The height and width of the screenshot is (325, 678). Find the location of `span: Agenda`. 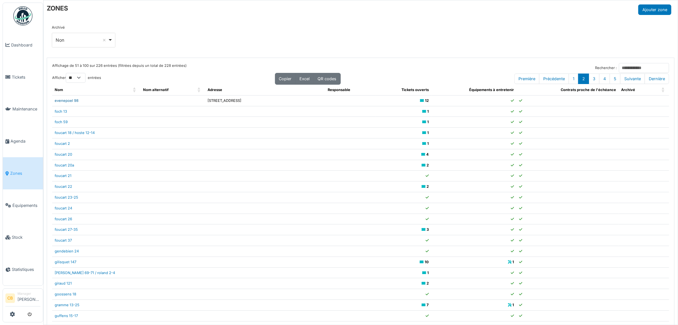

span: Agenda is located at coordinates (25, 141).